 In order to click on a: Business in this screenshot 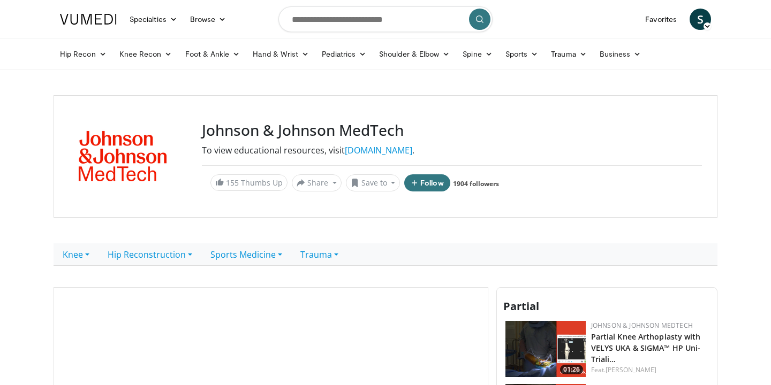, I will do `click(620, 54)`.